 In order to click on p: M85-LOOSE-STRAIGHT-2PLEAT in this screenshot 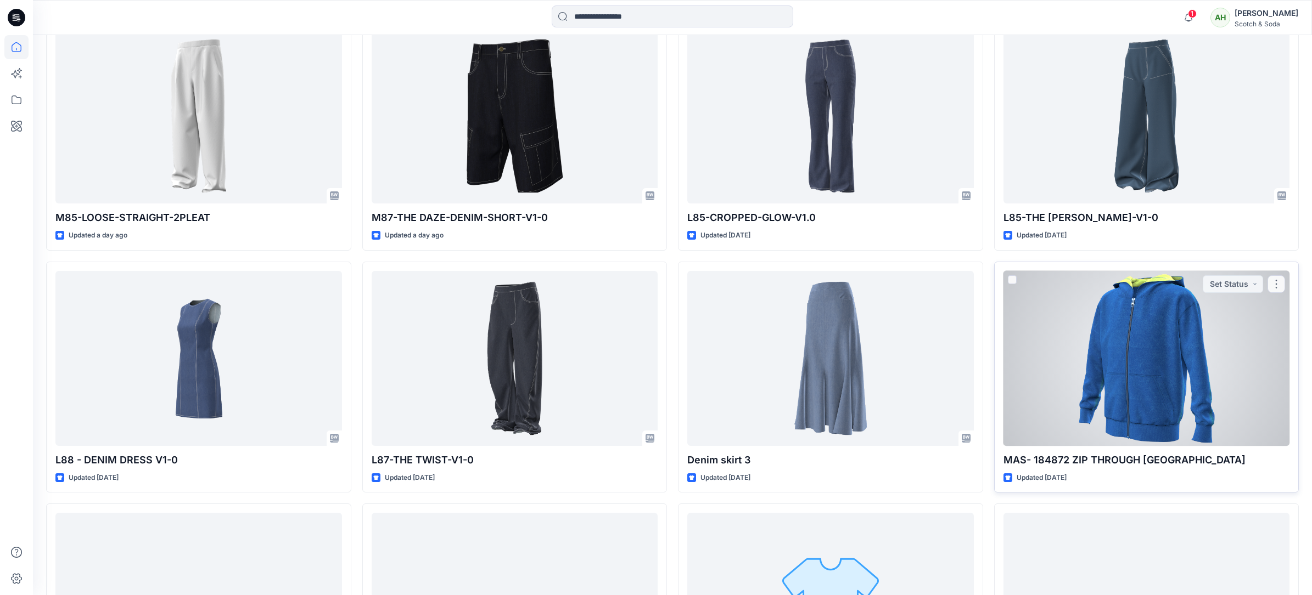, I will do `click(199, 218)`.